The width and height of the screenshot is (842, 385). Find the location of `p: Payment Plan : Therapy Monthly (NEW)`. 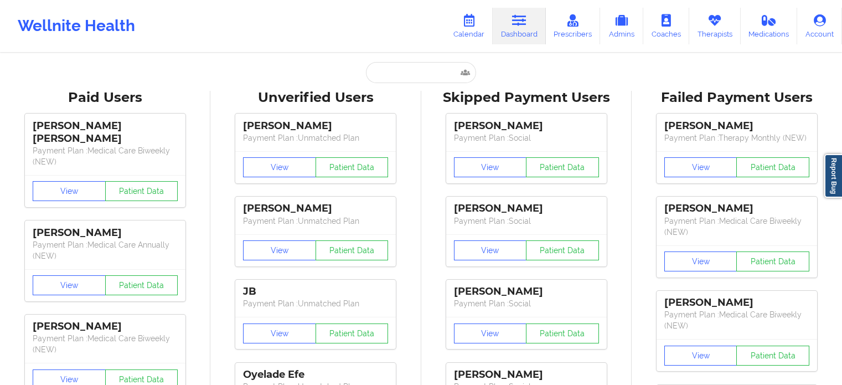

p: Payment Plan : Therapy Monthly (NEW) is located at coordinates (737, 138).